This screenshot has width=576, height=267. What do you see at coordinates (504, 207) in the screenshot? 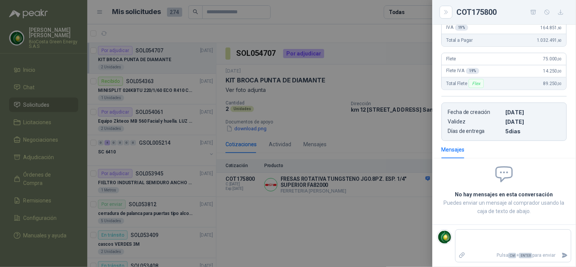
I see `p: Puedes enviar un mensaje al comprador usando la caja de texto de abajo.` at bounding box center [504, 207].